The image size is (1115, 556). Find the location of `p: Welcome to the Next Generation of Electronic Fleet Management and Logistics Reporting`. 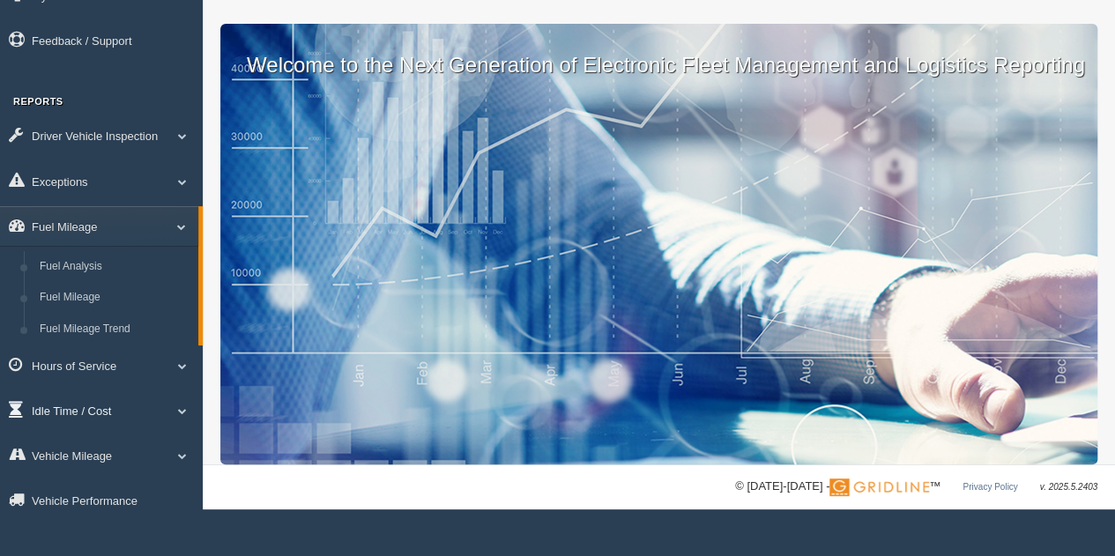

p: Welcome to the Next Generation of Electronic Fleet Management and Logistics Reporting is located at coordinates (659, 52).